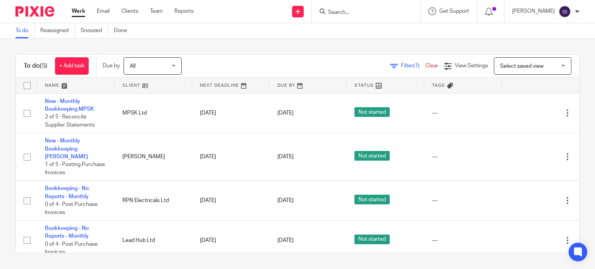 This screenshot has height=269, width=595. What do you see at coordinates (522, 66) in the screenshot?
I see `span: Select saved view` at bounding box center [522, 66].